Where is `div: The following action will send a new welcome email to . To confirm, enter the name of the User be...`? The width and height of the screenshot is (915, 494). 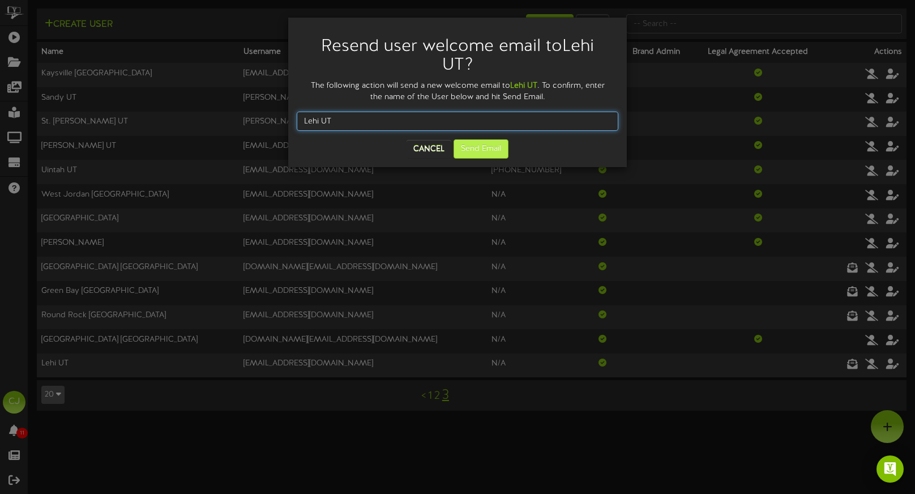
div: The following action will send a new welcome email to . To confirm, enter the name of the User be... is located at coordinates (458, 92).